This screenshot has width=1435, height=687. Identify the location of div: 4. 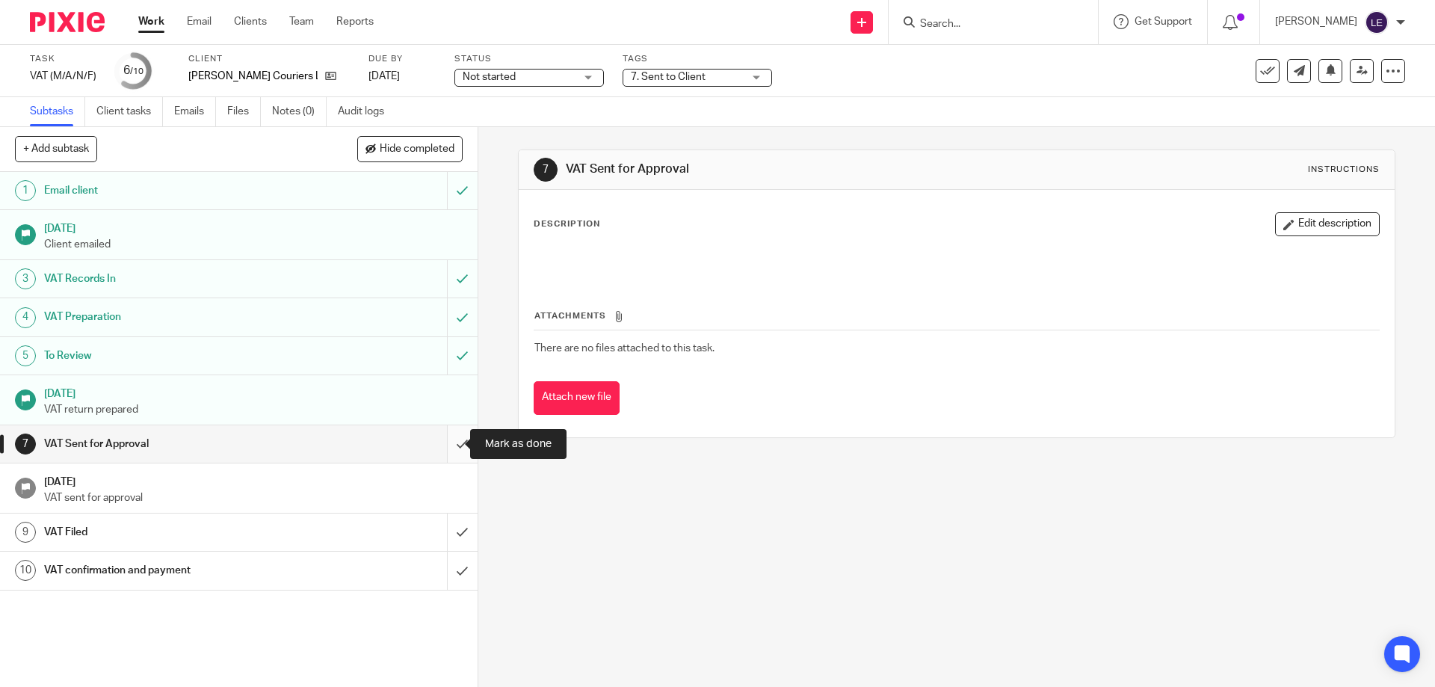
(25, 318).